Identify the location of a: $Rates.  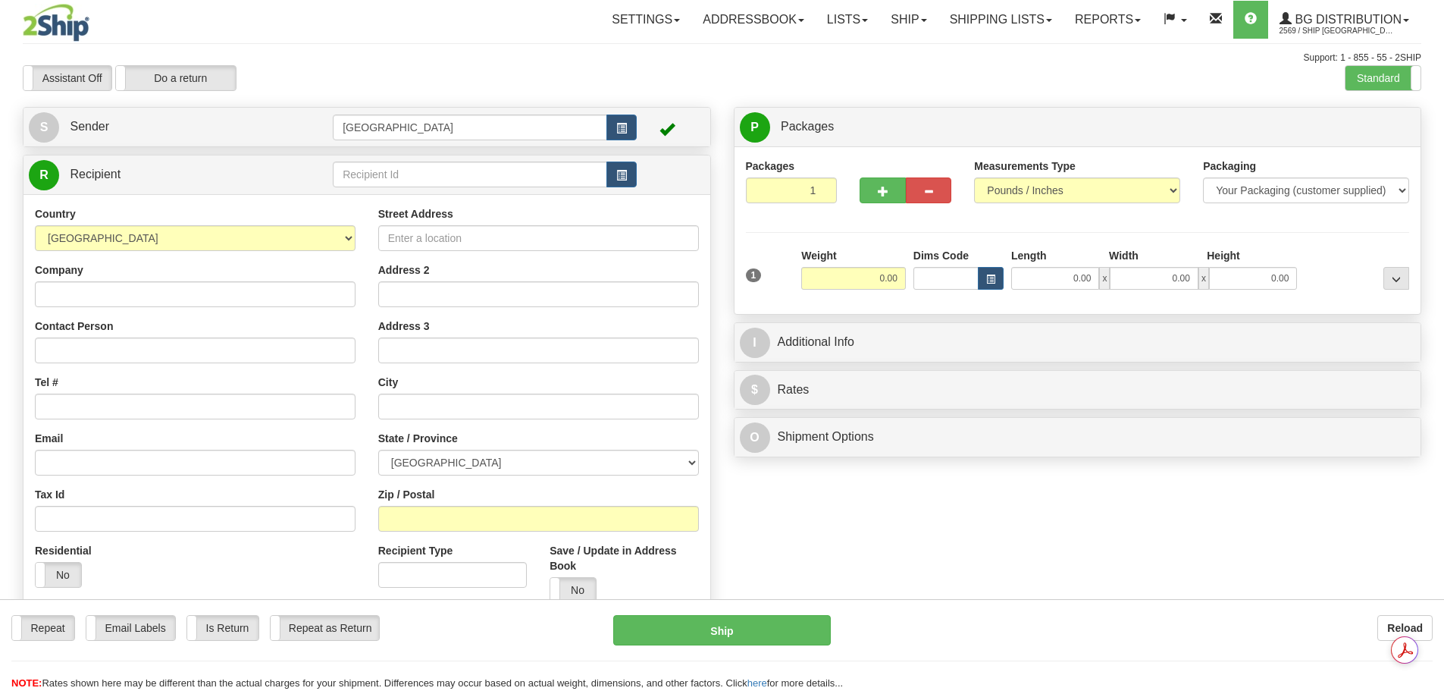
(1078, 390).